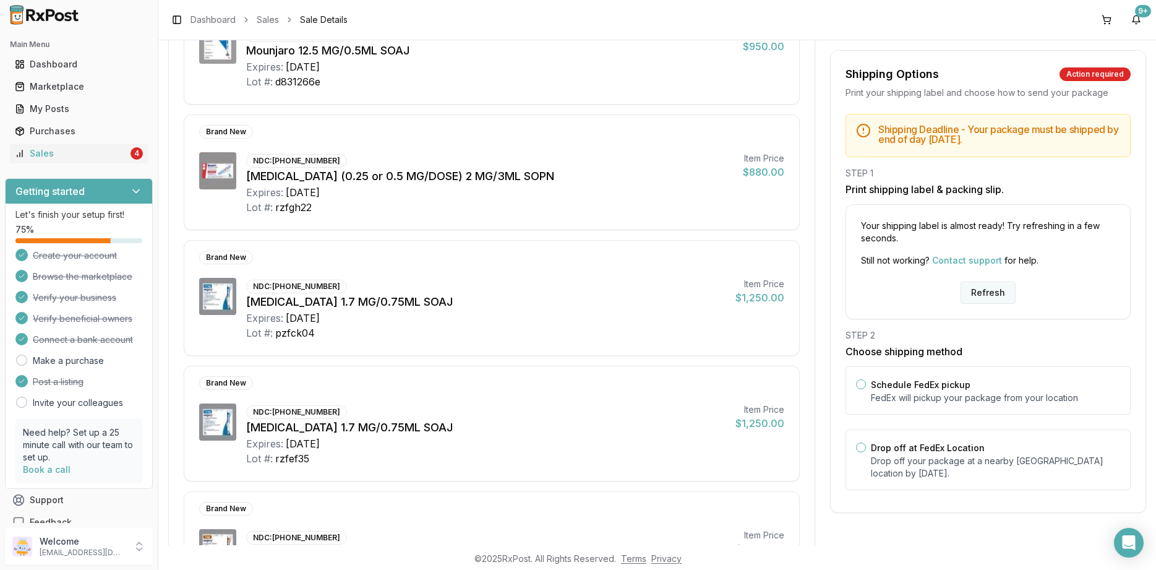 The width and height of the screenshot is (1156, 570). I want to click on a: My Posts, so click(79, 109).